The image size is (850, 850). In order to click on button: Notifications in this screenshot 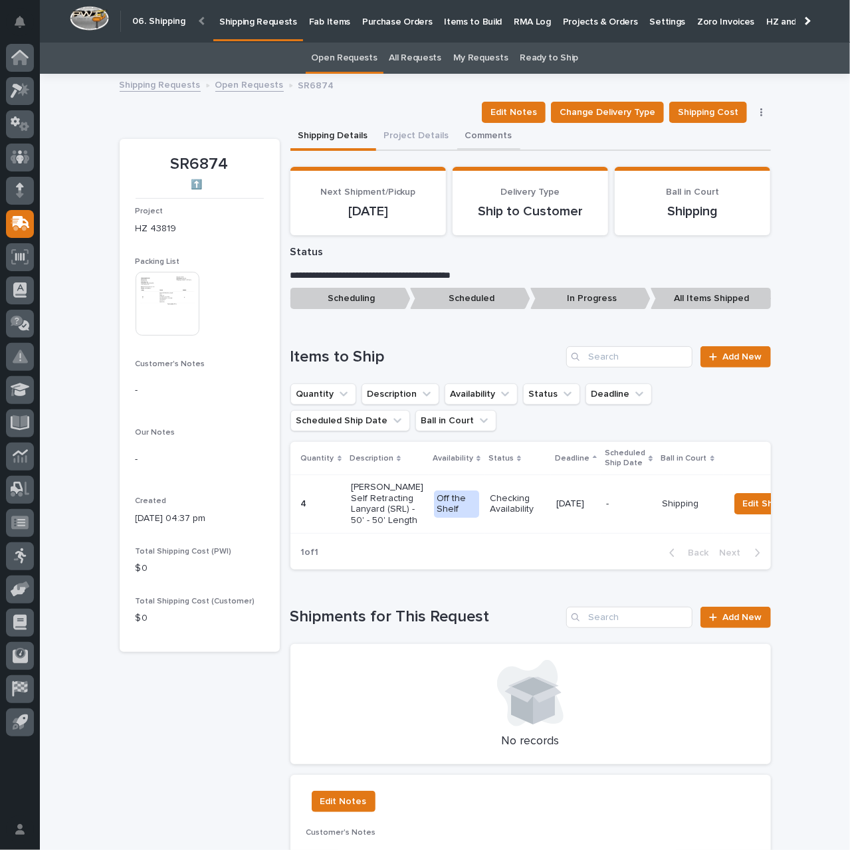, I will do `click(20, 22)`.